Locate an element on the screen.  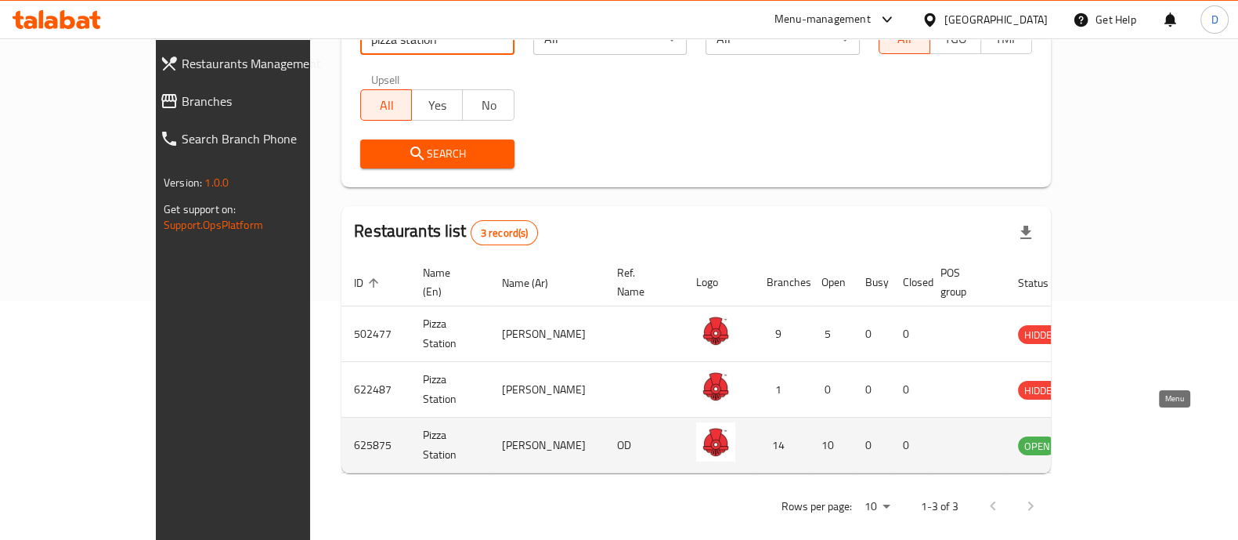
span: Version: is located at coordinates (183, 183).